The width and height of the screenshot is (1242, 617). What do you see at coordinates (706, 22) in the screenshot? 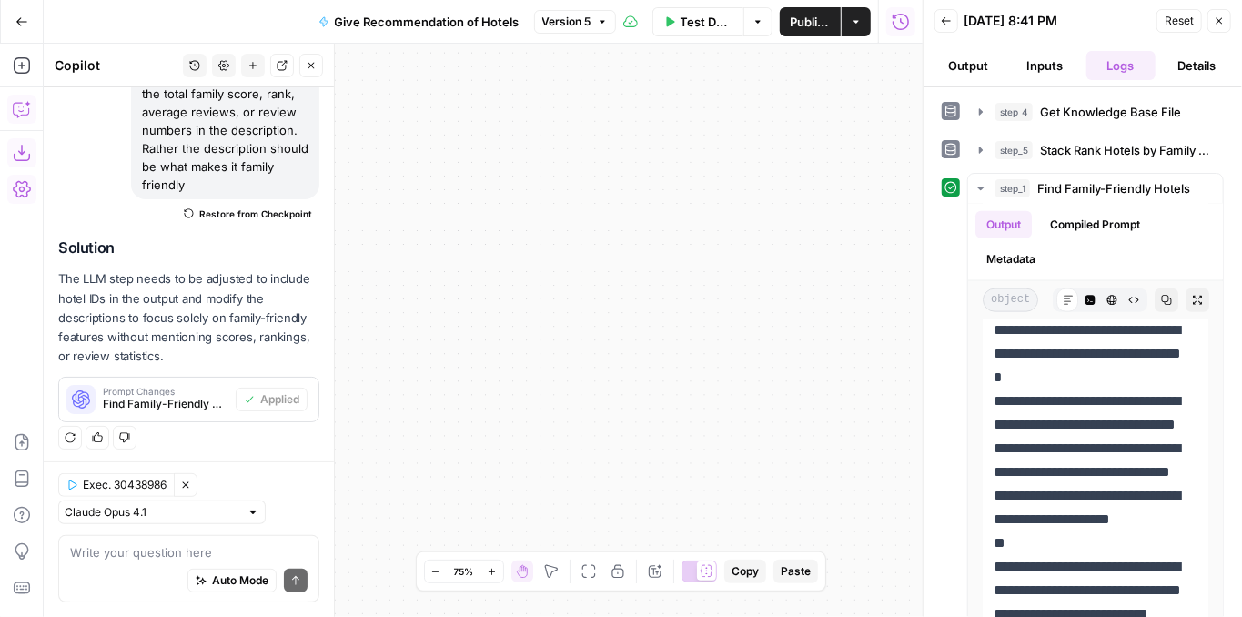
I see `span: Test Data` at bounding box center [706, 22].